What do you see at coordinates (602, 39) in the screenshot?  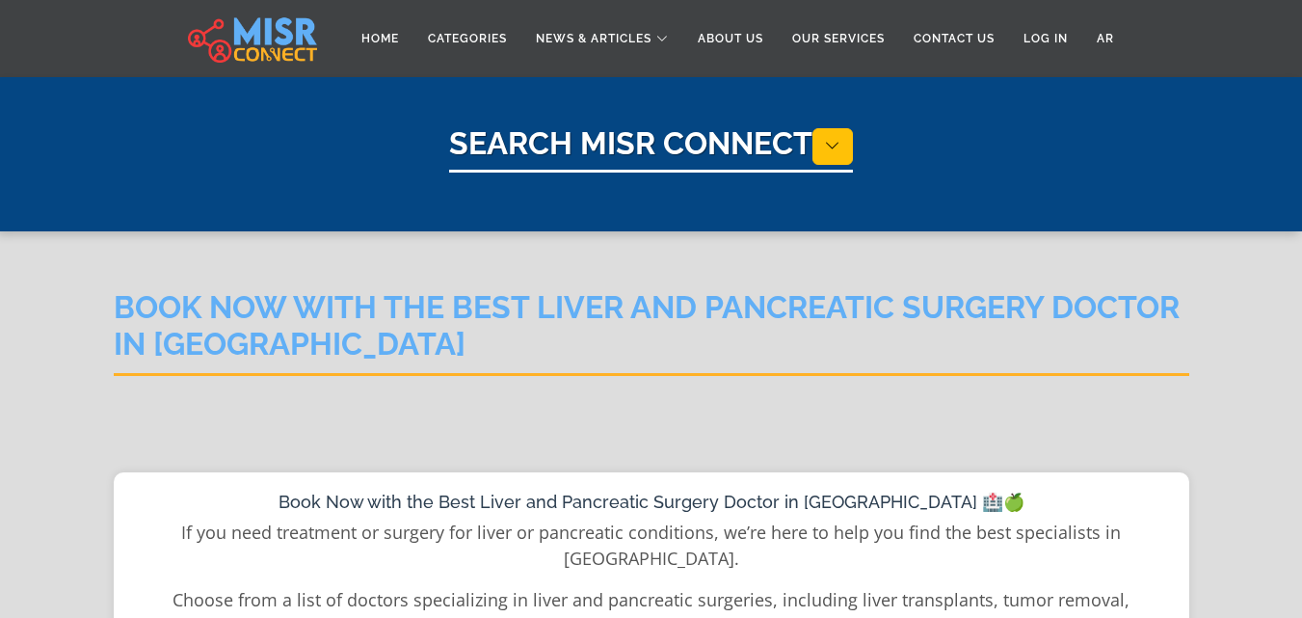 I see `a: News & Articles` at bounding box center [602, 39].